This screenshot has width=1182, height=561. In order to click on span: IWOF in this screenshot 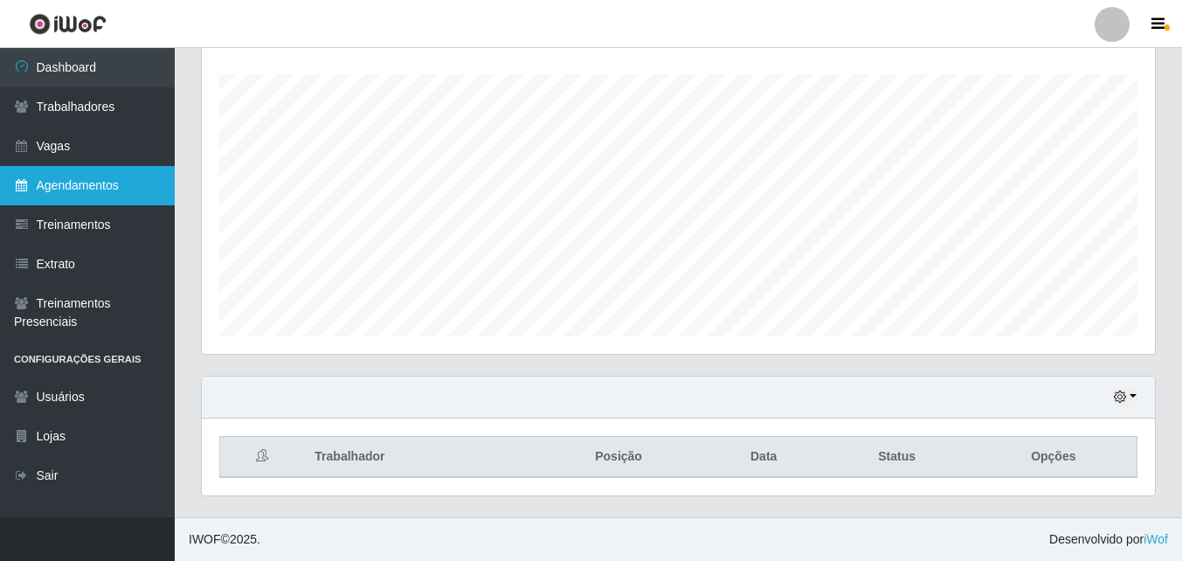, I will do `click(204, 539)`.